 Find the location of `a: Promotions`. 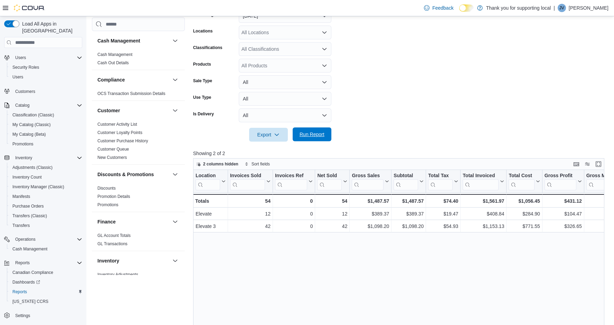

a: Promotions is located at coordinates (23, 144).